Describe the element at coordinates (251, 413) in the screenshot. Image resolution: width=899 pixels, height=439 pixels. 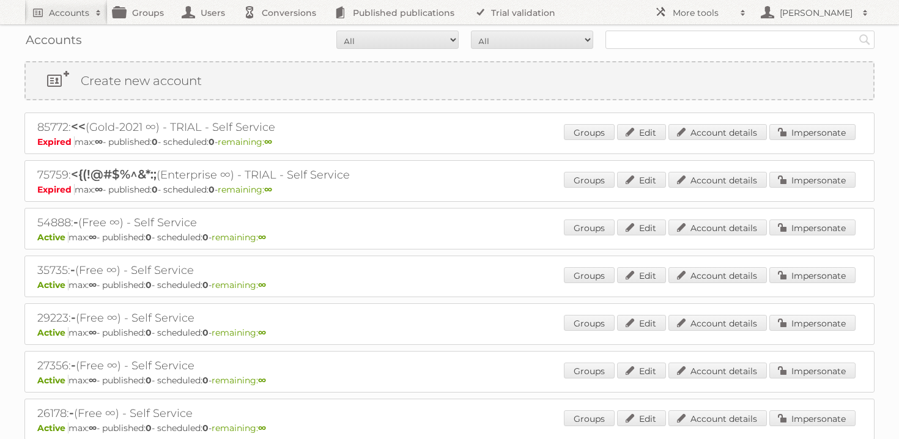
I see `h2: 26178: (Free ∞) - Self Service` at that location.